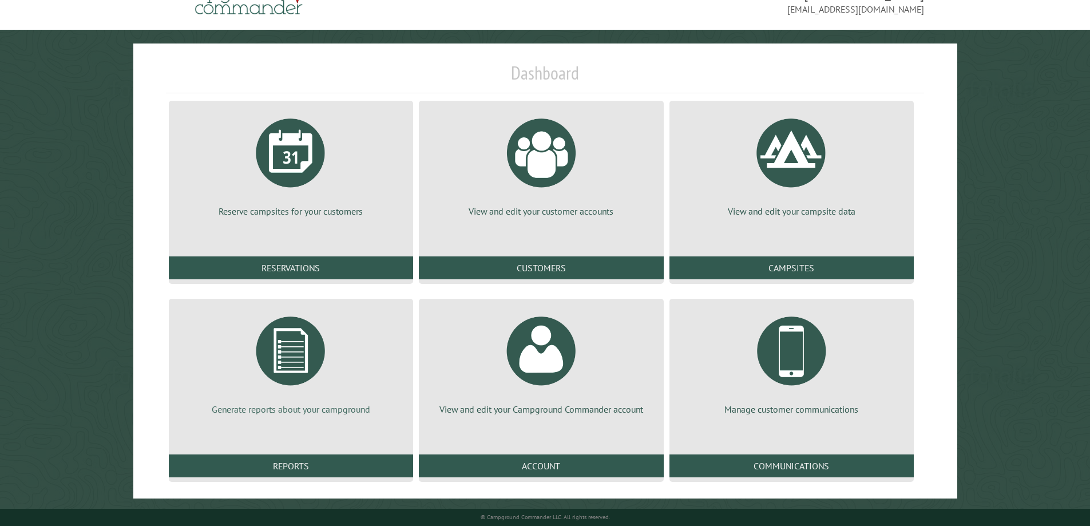 The width and height of the screenshot is (1090, 526). What do you see at coordinates (541, 211) in the screenshot?
I see `p: View and edit your customer accounts` at bounding box center [541, 211].